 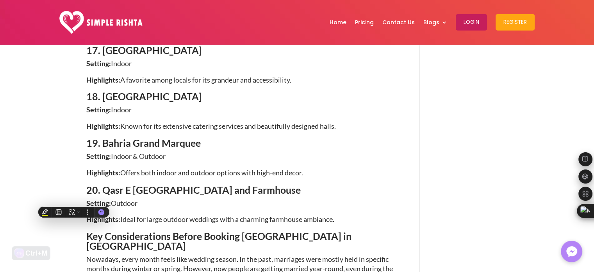 I want to click on span: A favorite among locals for its grandeur and accessibility., so click(x=206, y=80).